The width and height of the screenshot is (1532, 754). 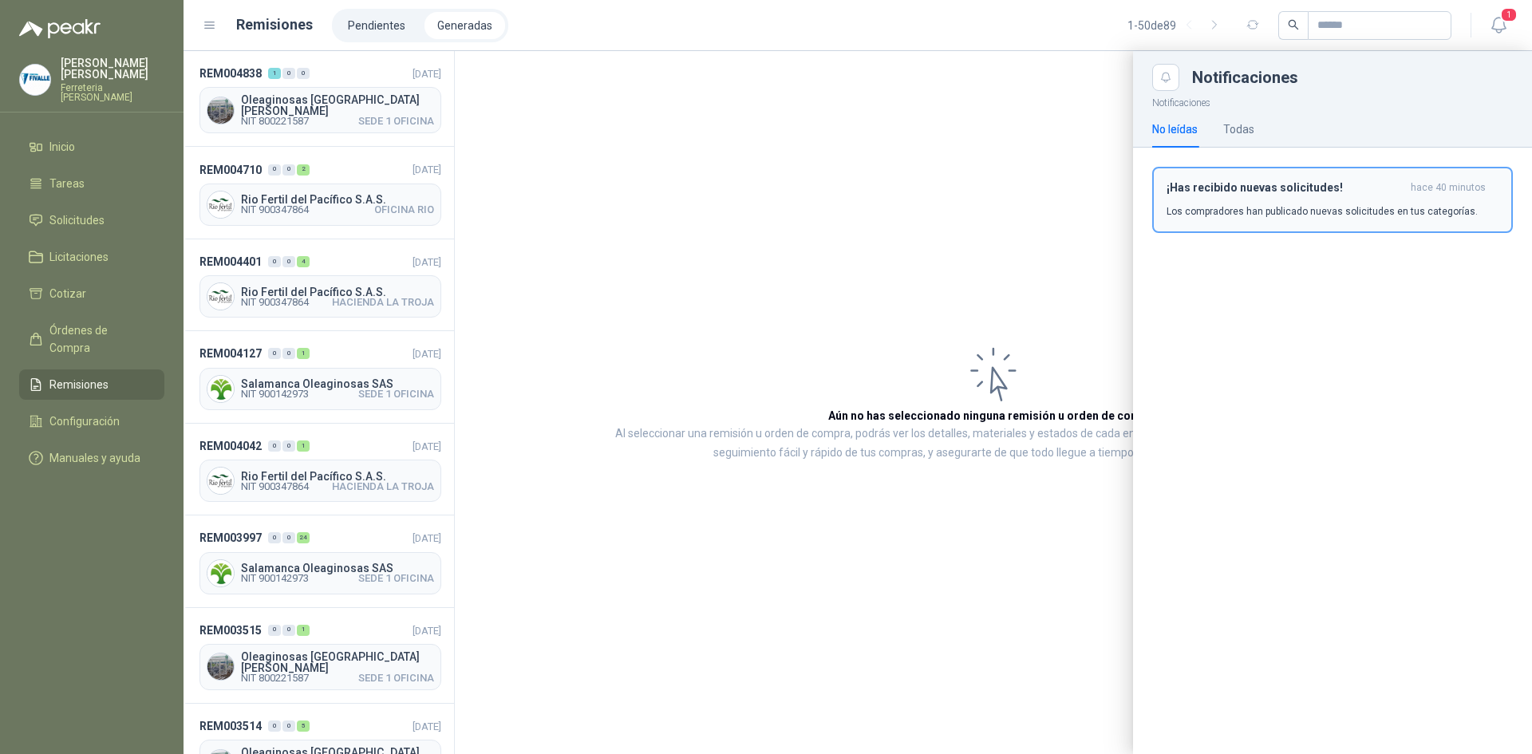 What do you see at coordinates (1166, 77) in the screenshot?
I see `button: Close` at bounding box center [1166, 77].